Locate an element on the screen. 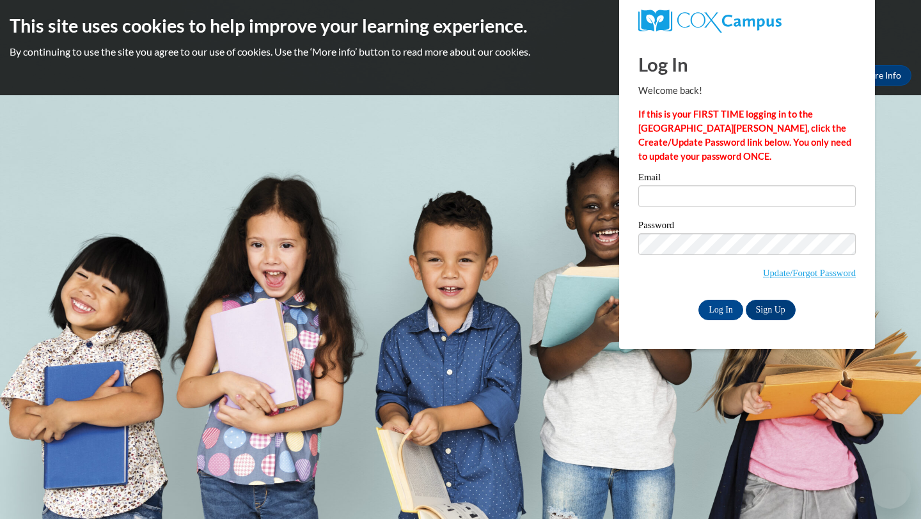 The image size is (921, 519). a: COX Campus is located at coordinates (747, 21).